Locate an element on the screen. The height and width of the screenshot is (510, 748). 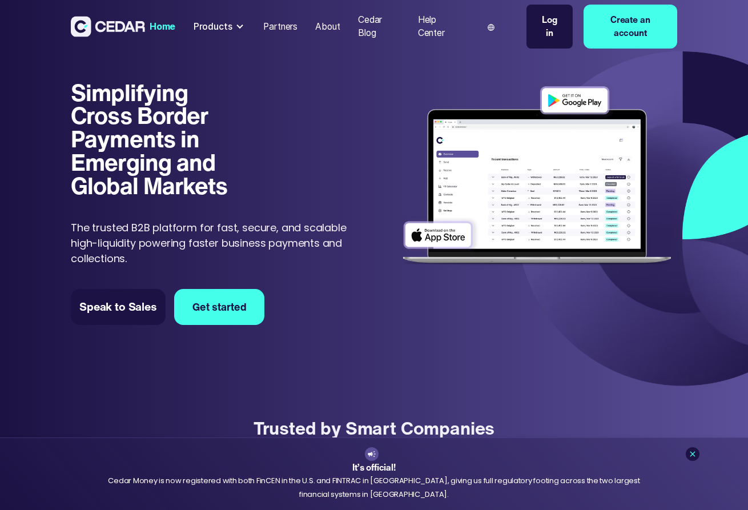
a: Create an account is located at coordinates (630, 26).